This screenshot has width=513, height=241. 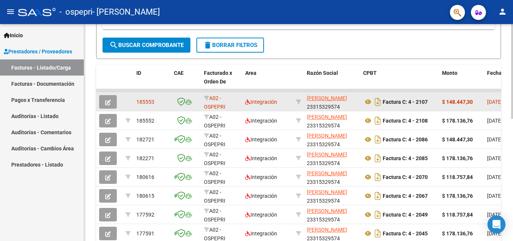 I want to click on datatable-header-cell: CAE, so click(x=186, y=81).